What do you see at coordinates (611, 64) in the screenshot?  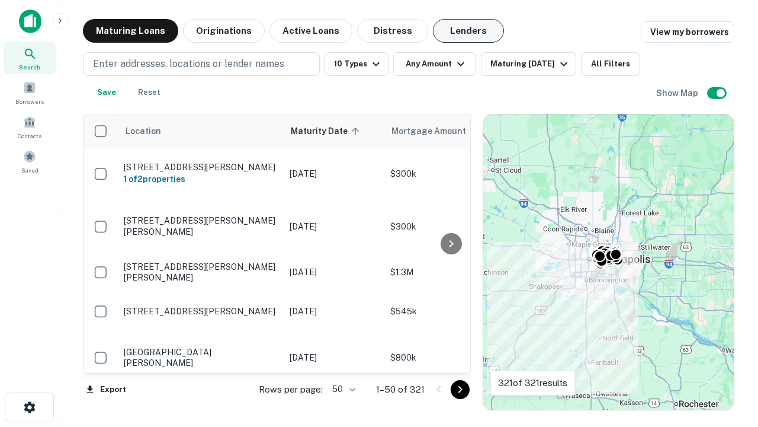 I see `button: All Filters` at bounding box center [611, 64].